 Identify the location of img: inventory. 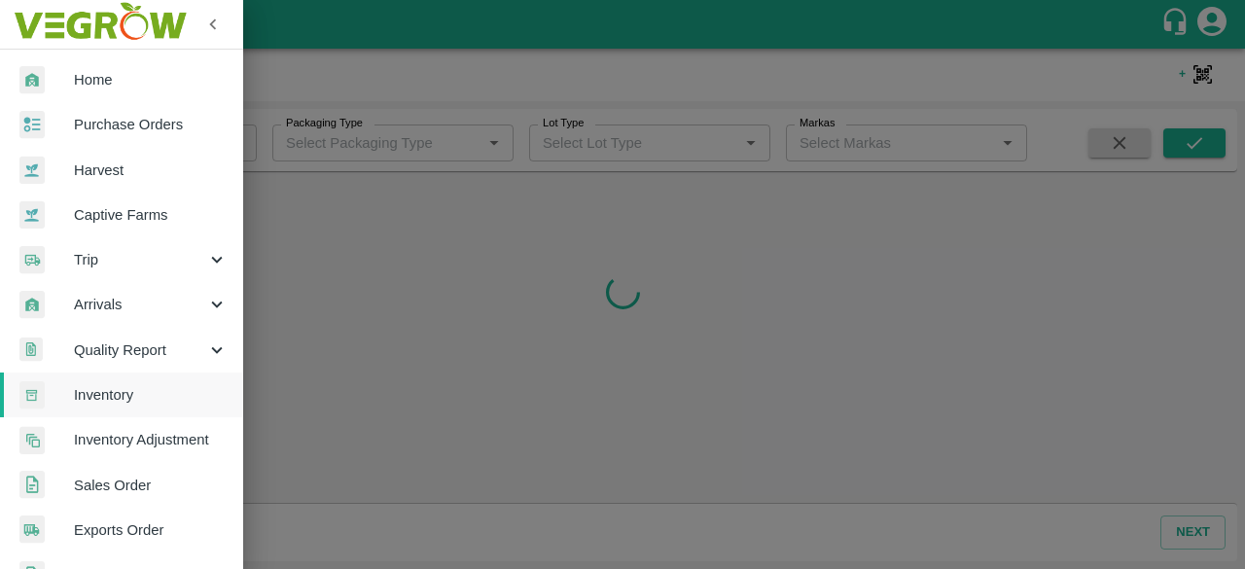
(32, 440).